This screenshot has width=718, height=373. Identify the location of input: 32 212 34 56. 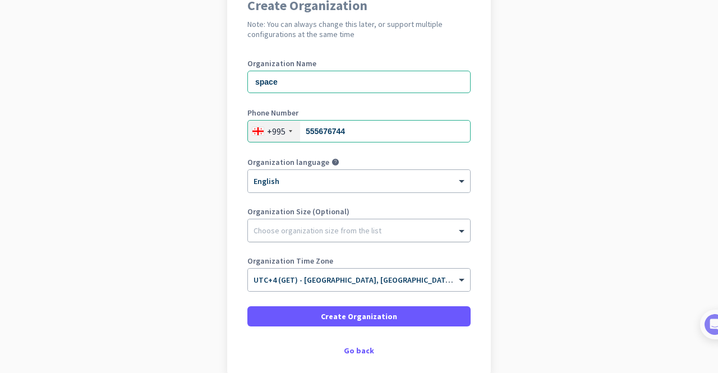
(359, 131).